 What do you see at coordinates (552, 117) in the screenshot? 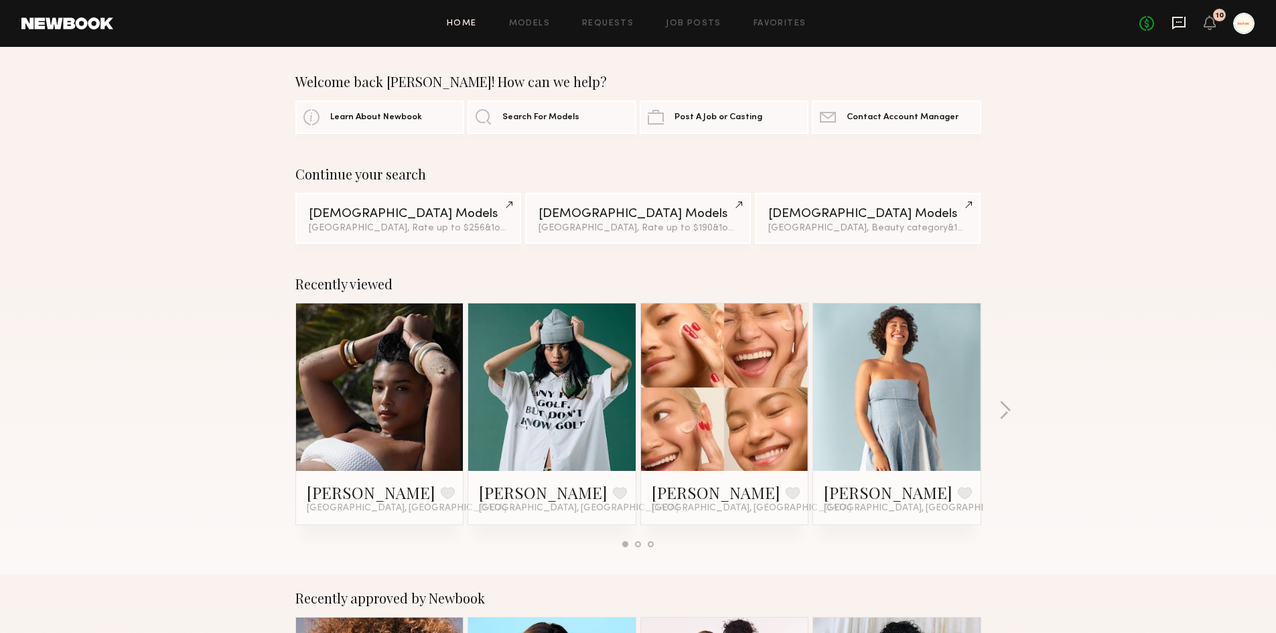
I see `a: Search For Models` at bounding box center [552, 117].